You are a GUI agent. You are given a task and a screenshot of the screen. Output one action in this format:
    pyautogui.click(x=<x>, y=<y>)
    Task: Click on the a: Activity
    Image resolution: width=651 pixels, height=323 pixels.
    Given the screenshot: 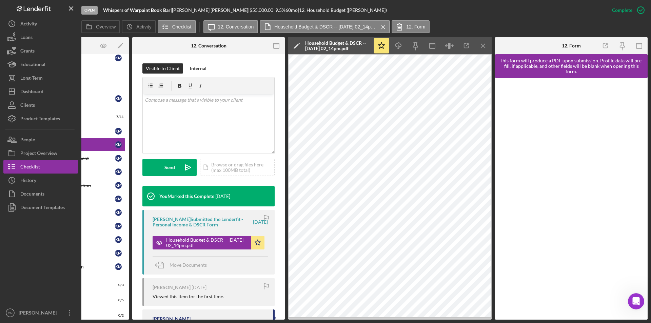 What is the action you would take?
    pyautogui.click(x=41, y=24)
    